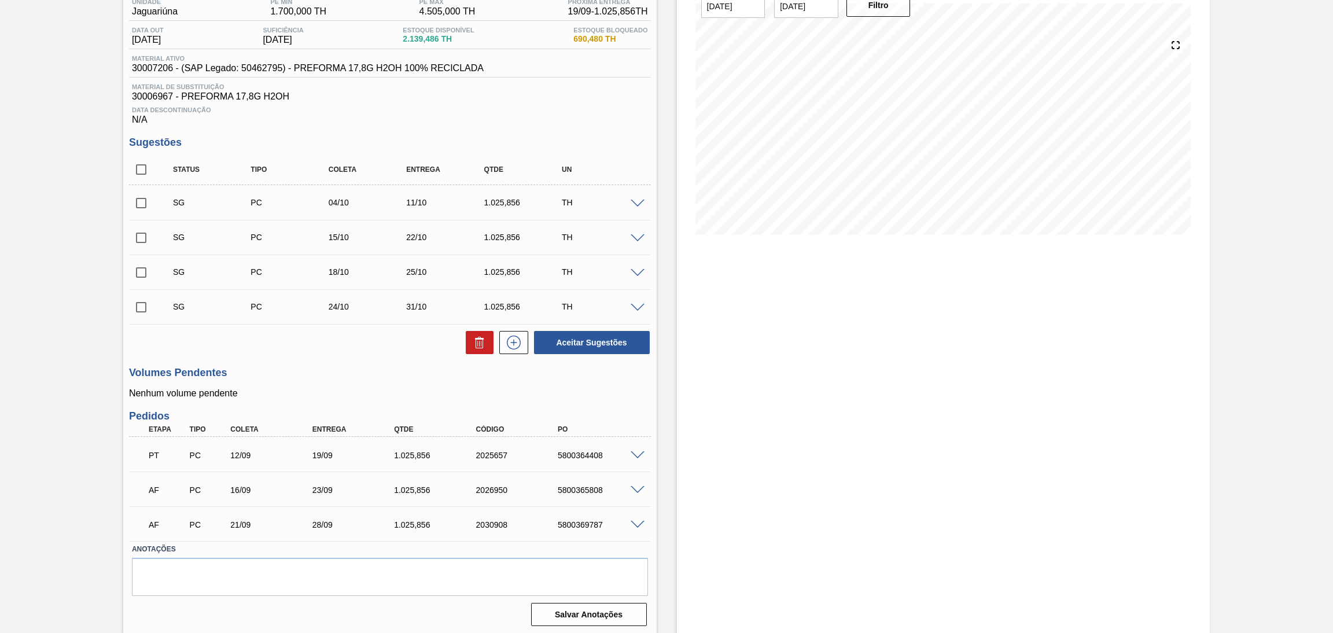 The image size is (1333, 633). I want to click on span: Suficiência, so click(283, 30).